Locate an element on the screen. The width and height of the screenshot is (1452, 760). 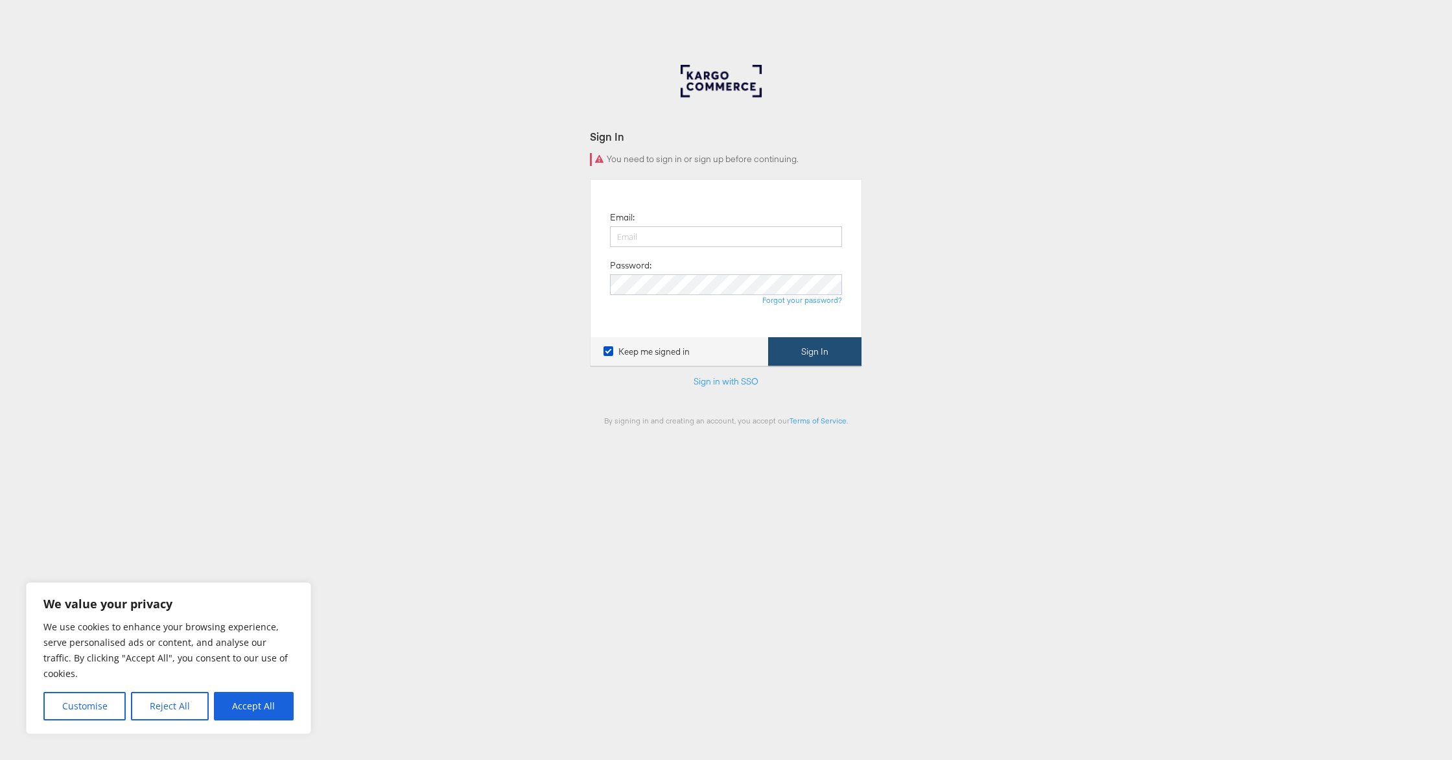
div: By signing in and creating an account, you accept our . is located at coordinates (726, 420).